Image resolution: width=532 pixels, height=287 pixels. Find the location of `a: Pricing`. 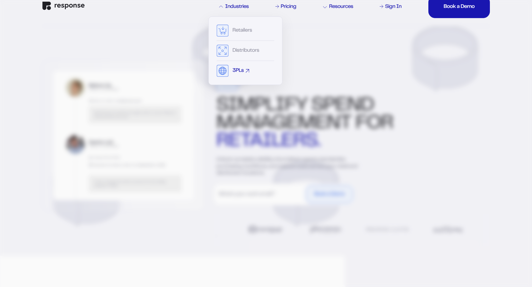

a: Pricing is located at coordinates (286, 7).